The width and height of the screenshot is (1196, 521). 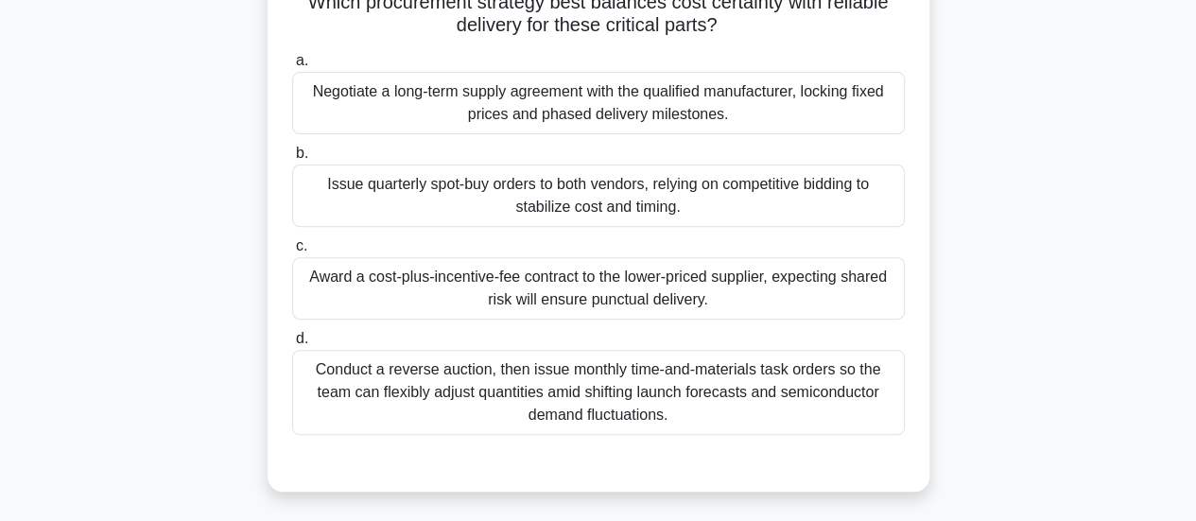 What do you see at coordinates (598, 288) in the screenshot?
I see `div: Award a cost-plus-incentive-fee contract to the lower-priced supplier, expecting shared risk will...` at bounding box center [598, 288].